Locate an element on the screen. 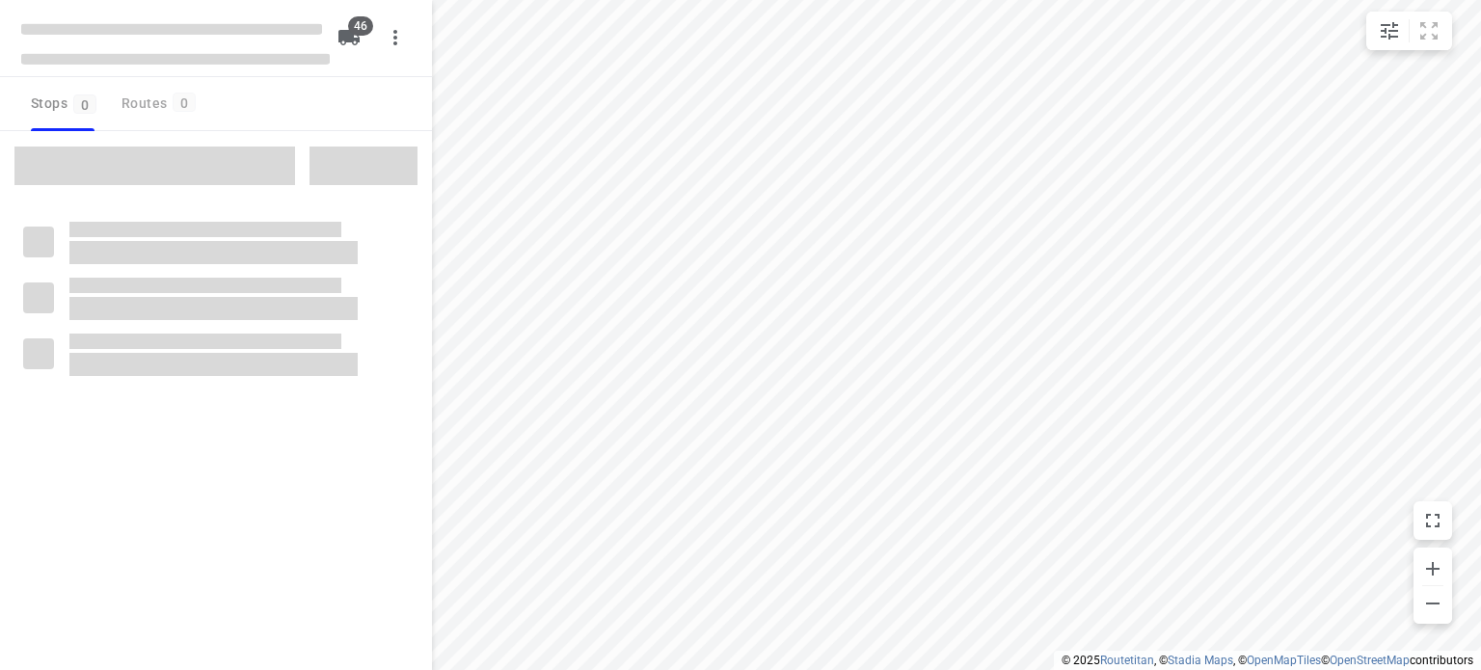 The height and width of the screenshot is (670, 1481). a: OpenStreetMap is located at coordinates (1369, 661).